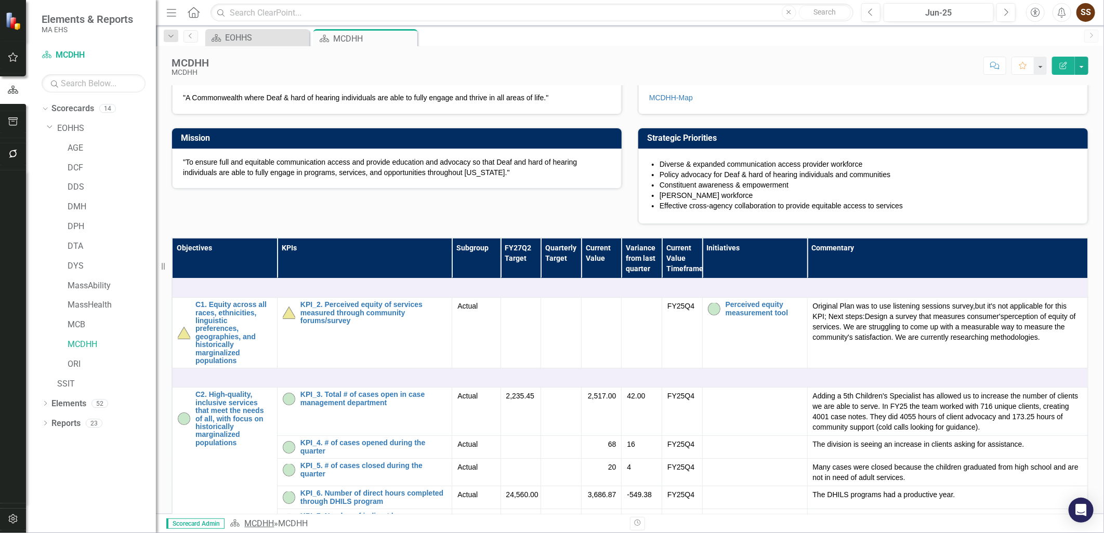 This screenshot has height=533, width=1104. Describe the element at coordinates (520, 396) in the screenshot. I see `span: 2,235.45` at that location.